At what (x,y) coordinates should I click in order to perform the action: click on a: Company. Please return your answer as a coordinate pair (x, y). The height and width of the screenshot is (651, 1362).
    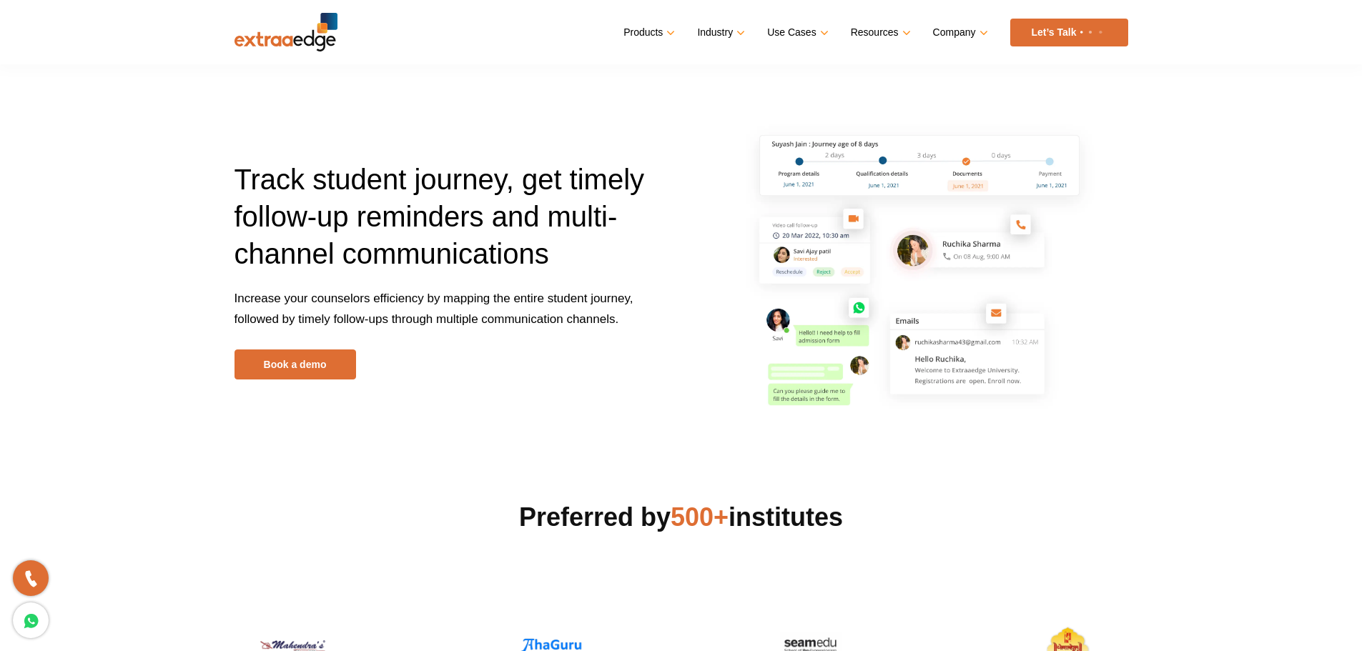
    Looking at the image, I should click on (959, 32).